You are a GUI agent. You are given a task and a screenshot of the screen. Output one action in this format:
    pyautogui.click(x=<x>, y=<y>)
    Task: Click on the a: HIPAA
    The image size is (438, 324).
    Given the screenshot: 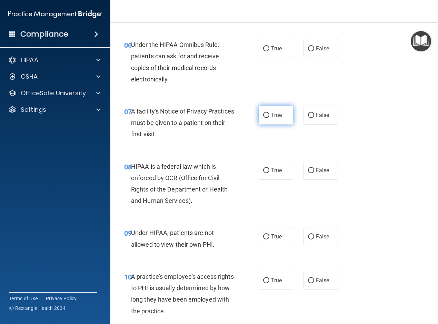 What is the action you would take?
    pyautogui.click(x=54, y=60)
    